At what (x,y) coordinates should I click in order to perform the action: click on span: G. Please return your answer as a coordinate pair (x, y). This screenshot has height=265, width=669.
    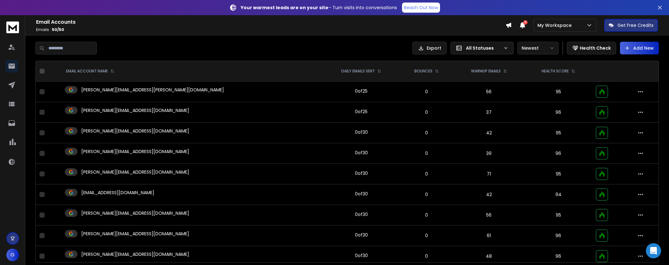
    Looking at the image, I should click on (13, 255).